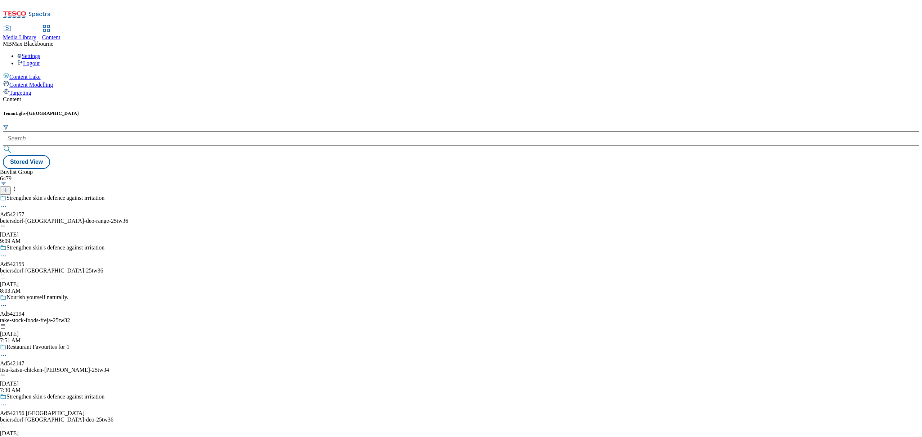  Describe the element at coordinates (32, 44) in the screenshot. I see `span: Max Blackbourne` at that location.